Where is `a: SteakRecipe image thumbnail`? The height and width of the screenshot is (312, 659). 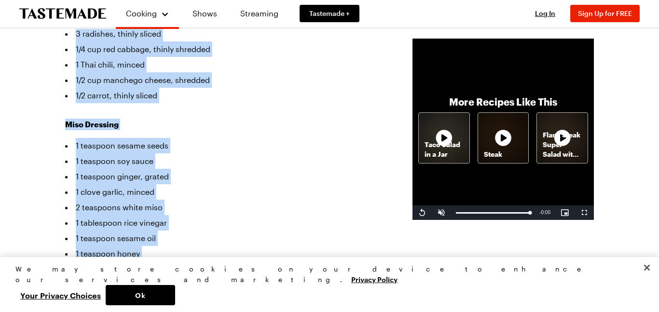 a: SteakRecipe image thumbnail is located at coordinates (503, 138).